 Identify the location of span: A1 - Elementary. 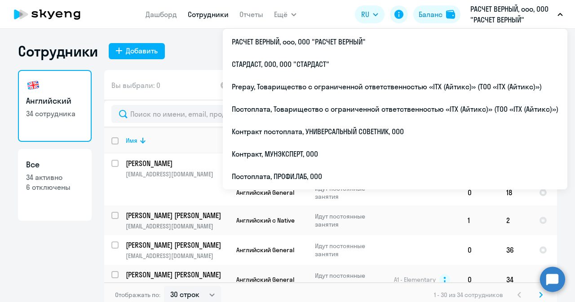
(415, 280).